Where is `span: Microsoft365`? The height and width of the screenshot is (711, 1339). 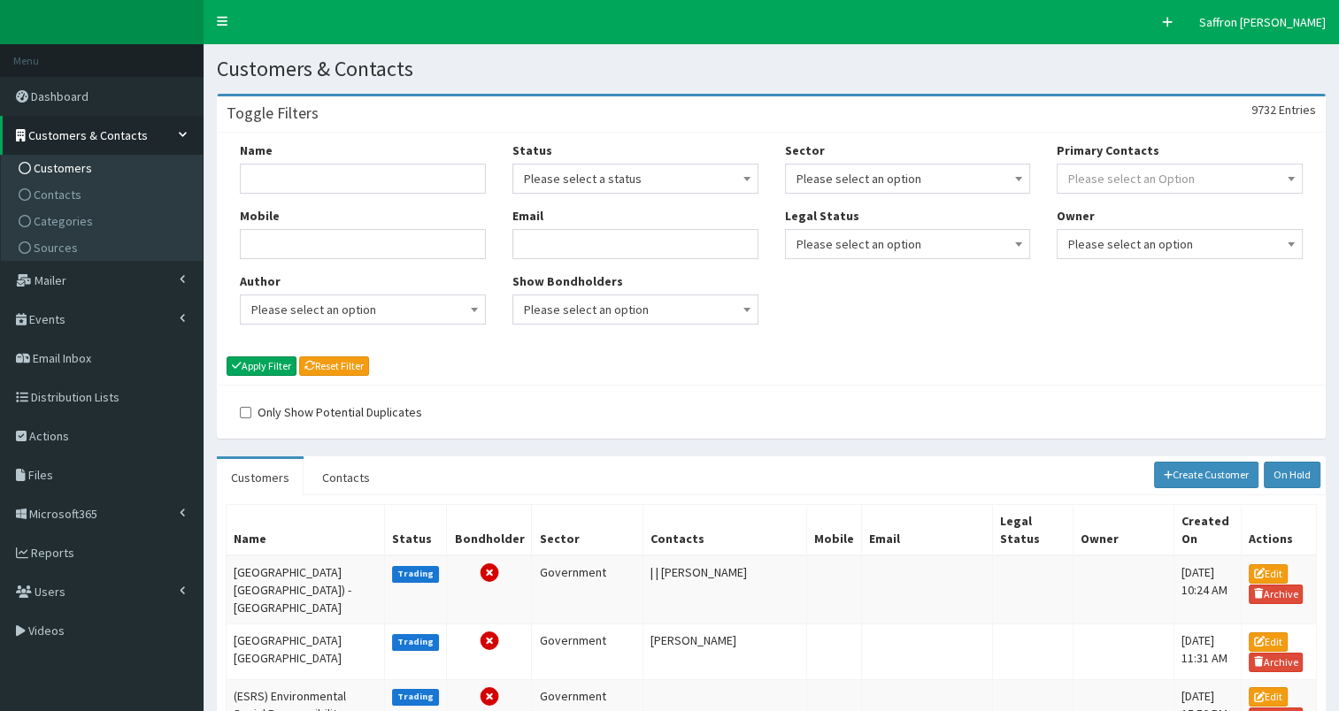
span: Microsoft365 is located at coordinates (63, 514).